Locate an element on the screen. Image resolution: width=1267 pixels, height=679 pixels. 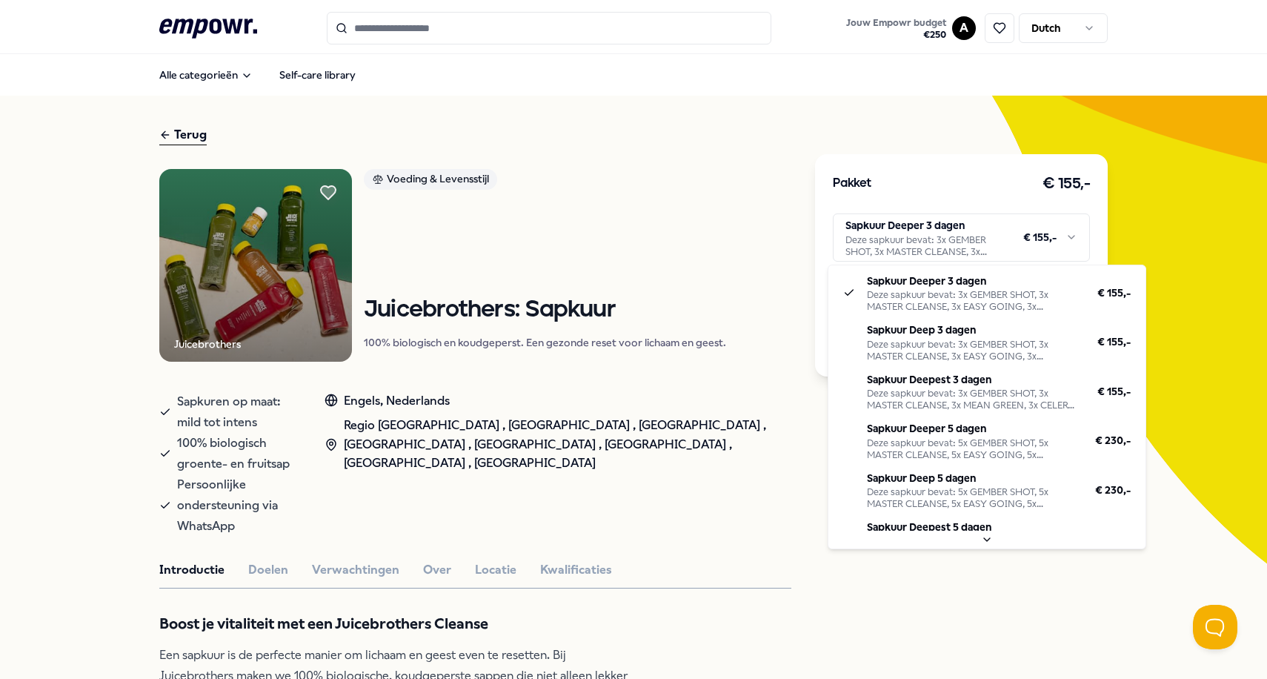
div: Deze sapkuur bevat: 3x GEMBER SHOT, 3x MASTER CLEANSE, 3x MEAN GREEN, 3x CELERY JUICE, 6x FORCE O... is located at coordinates (973, 399).